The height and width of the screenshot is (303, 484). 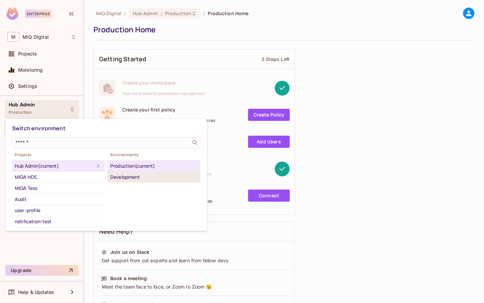 I want to click on div: notification-test, so click(x=58, y=221).